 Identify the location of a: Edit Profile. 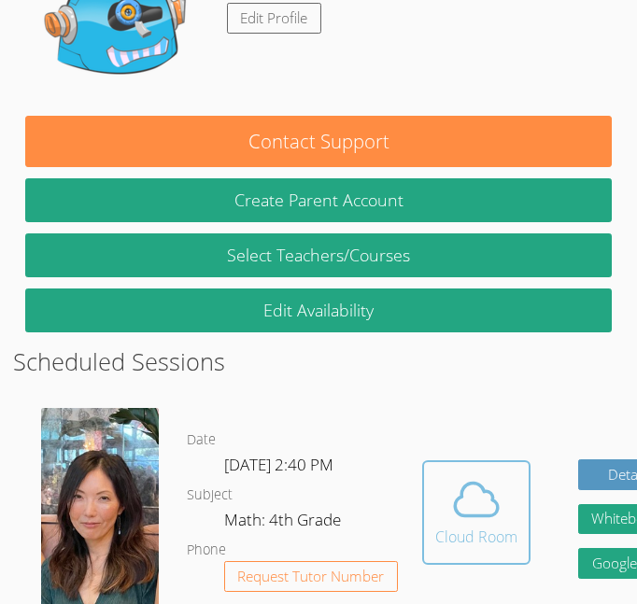
(275, 18).